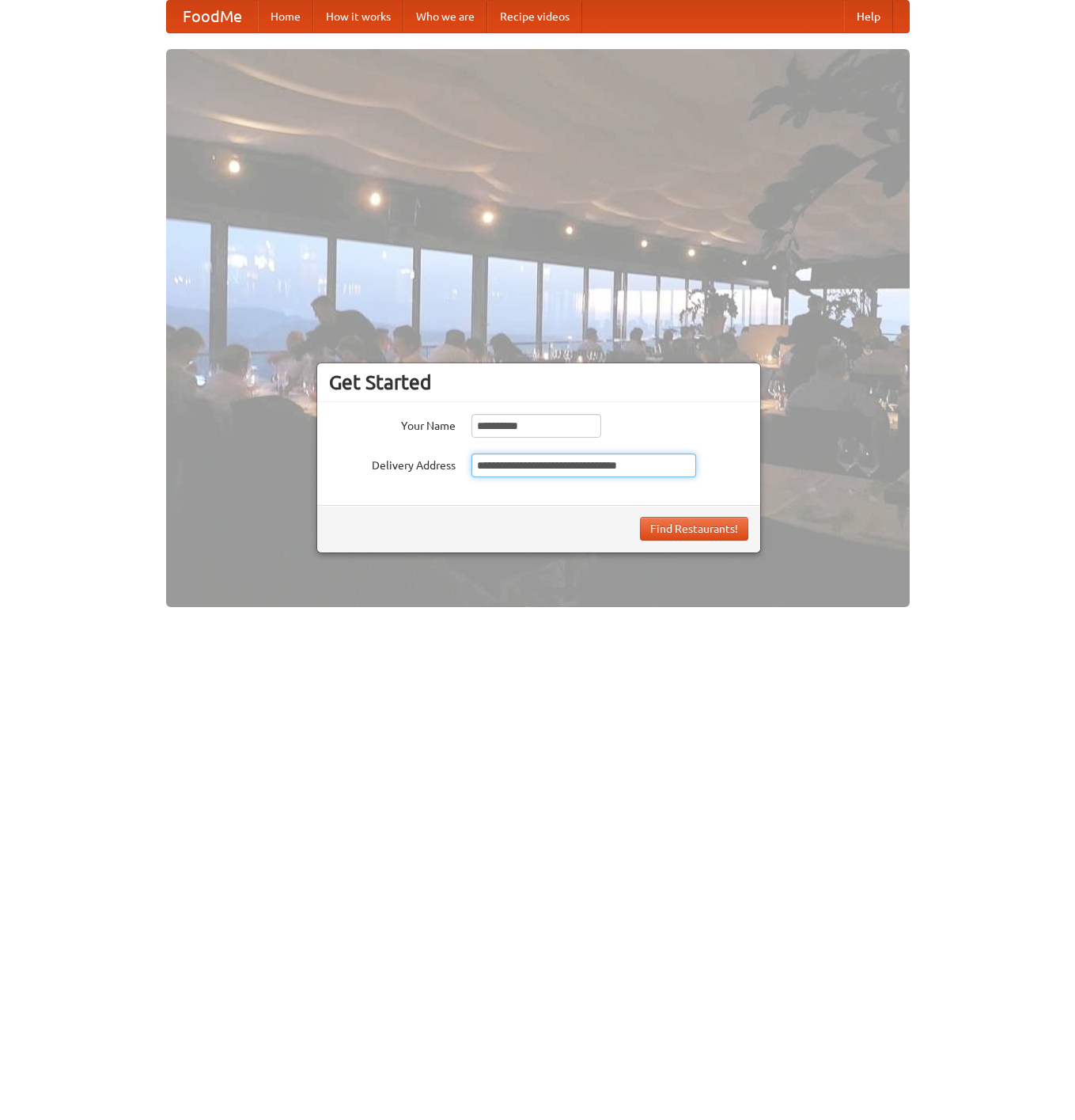  I want to click on button: Find Restaurants!, so click(694, 528).